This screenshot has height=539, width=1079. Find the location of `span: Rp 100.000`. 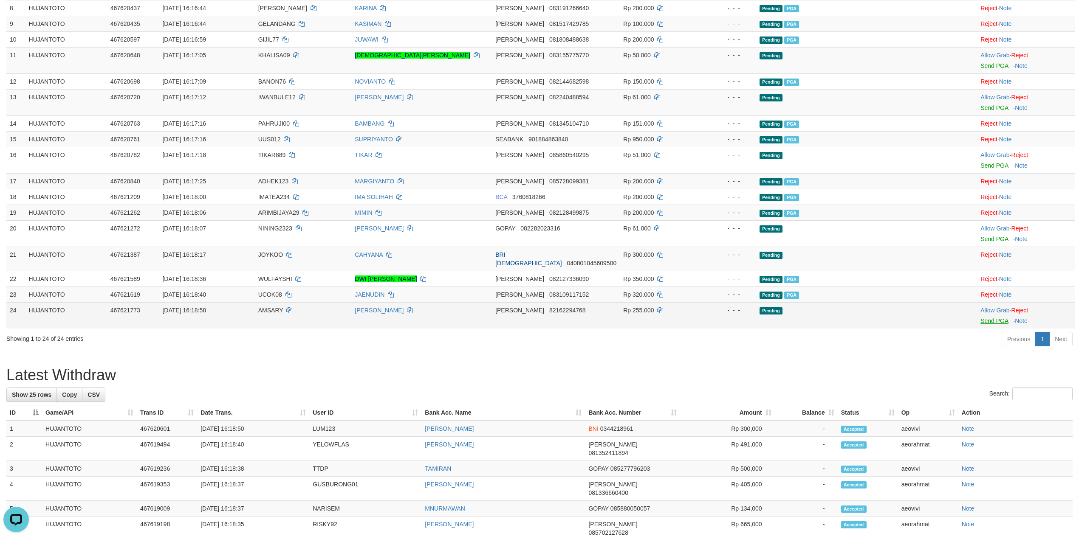

span: Rp 100.000 is located at coordinates (638, 24).